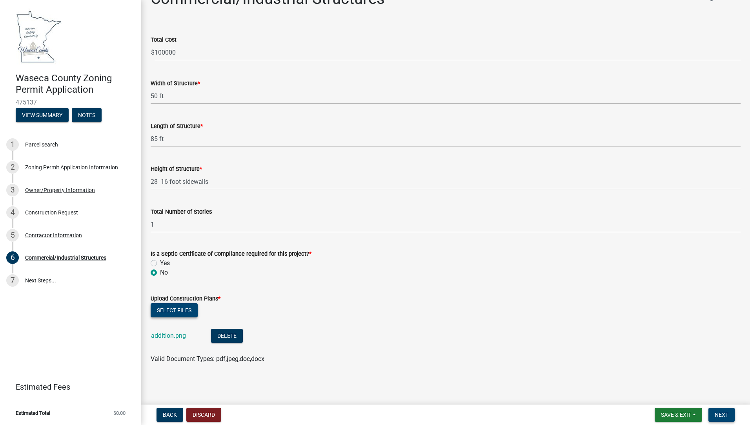 This screenshot has width=750, height=425. Describe the element at coordinates (13, 190) in the screenshot. I see `div: 3` at that location.